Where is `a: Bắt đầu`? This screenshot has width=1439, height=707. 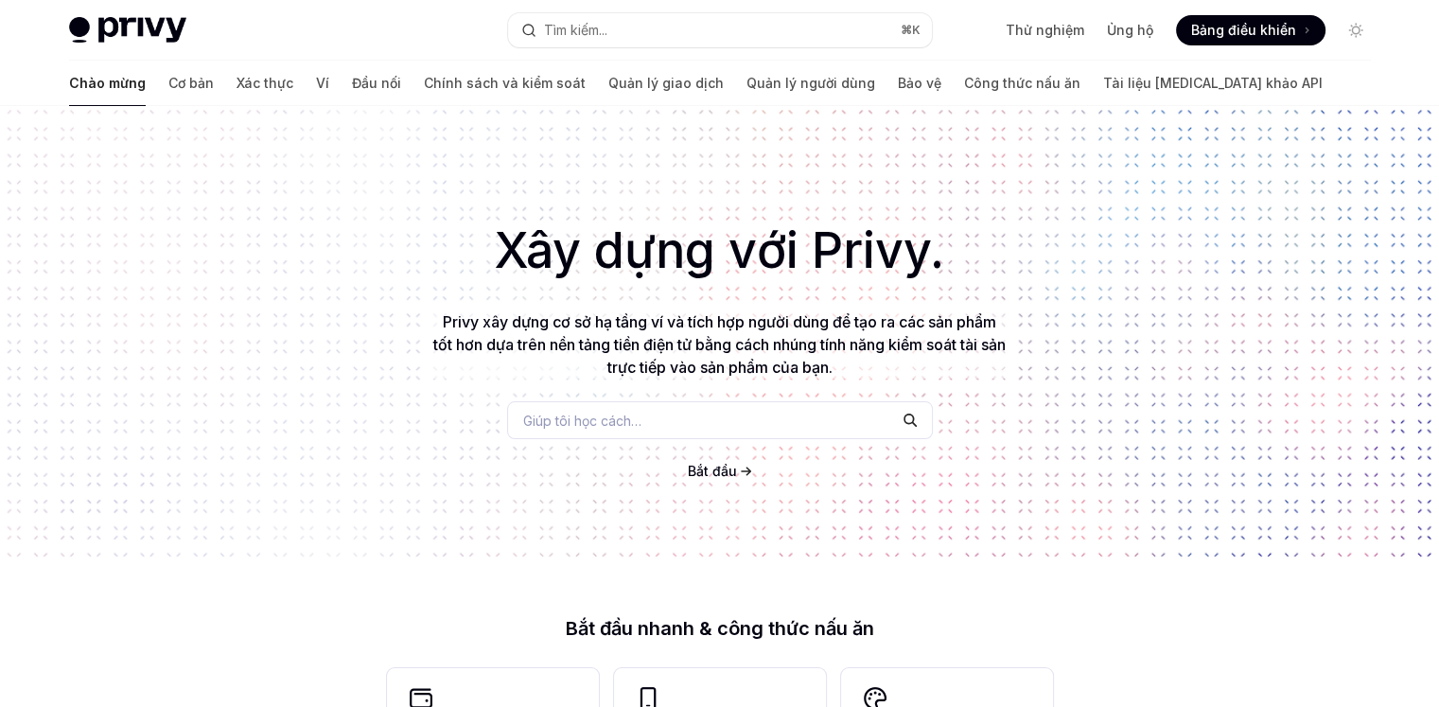
a: Bắt đầu is located at coordinates (713, 471).